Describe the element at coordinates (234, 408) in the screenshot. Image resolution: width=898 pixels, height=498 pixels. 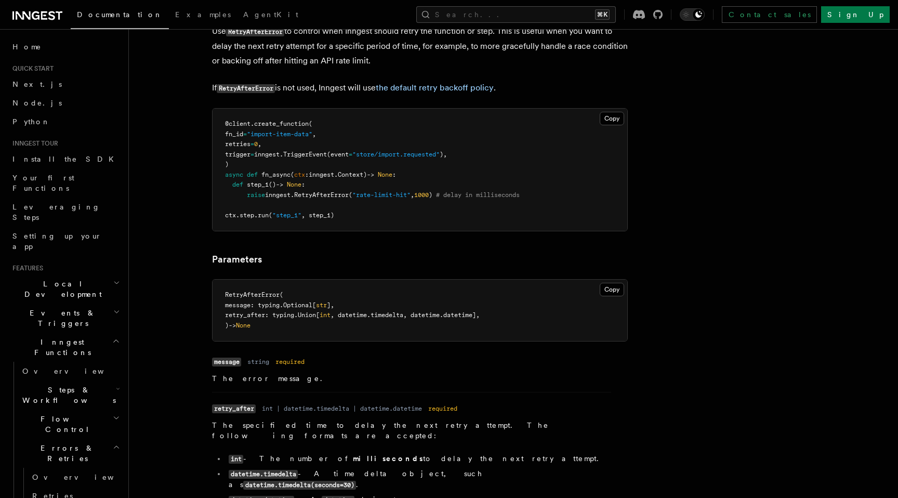
I see `code: retry_after` at that location.